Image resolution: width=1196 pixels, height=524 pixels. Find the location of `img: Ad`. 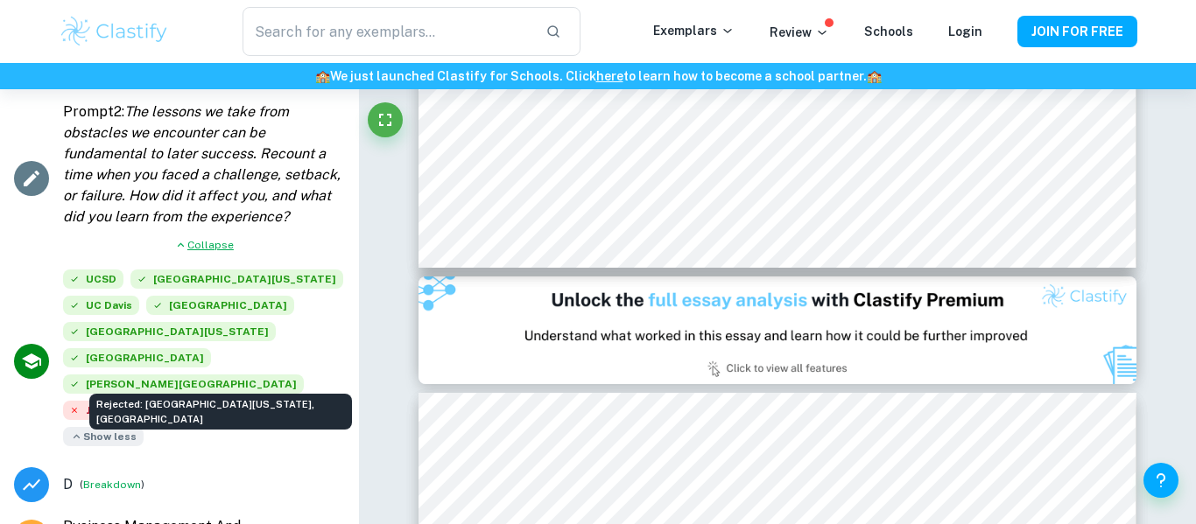

img: Ad is located at coordinates (777, 330).